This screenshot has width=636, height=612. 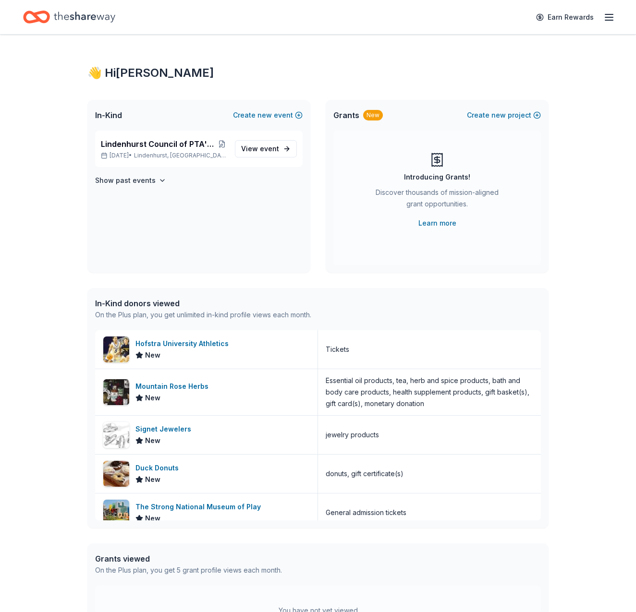 What do you see at coordinates (188, 559) in the screenshot?
I see `div: Grants viewed` at bounding box center [188, 559].